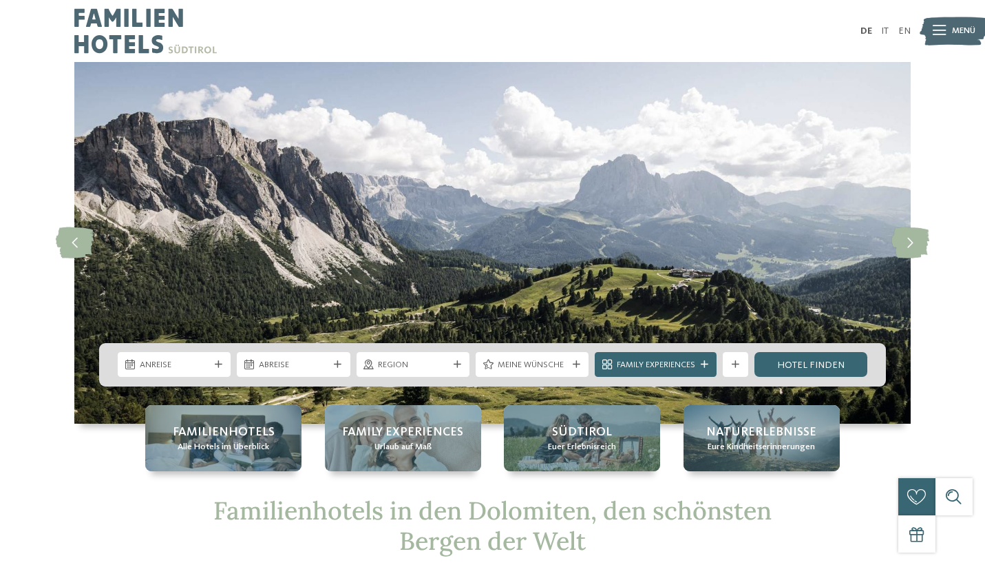  Describe the element at coordinates (223, 447) in the screenshot. I see `span: Alle Hotels im Überblick` at that location.